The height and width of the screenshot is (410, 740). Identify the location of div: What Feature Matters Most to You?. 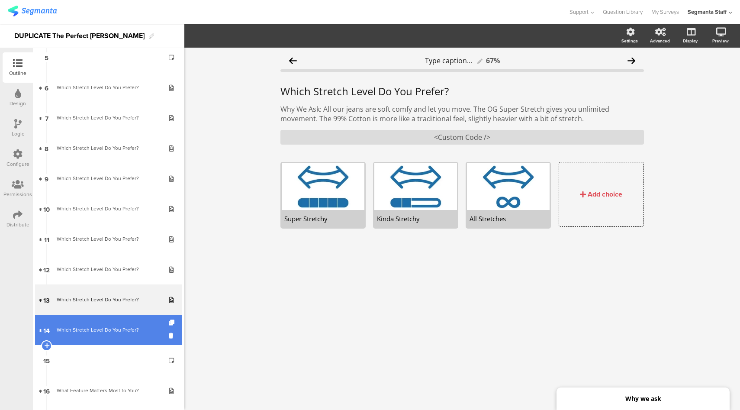
(108, 390).